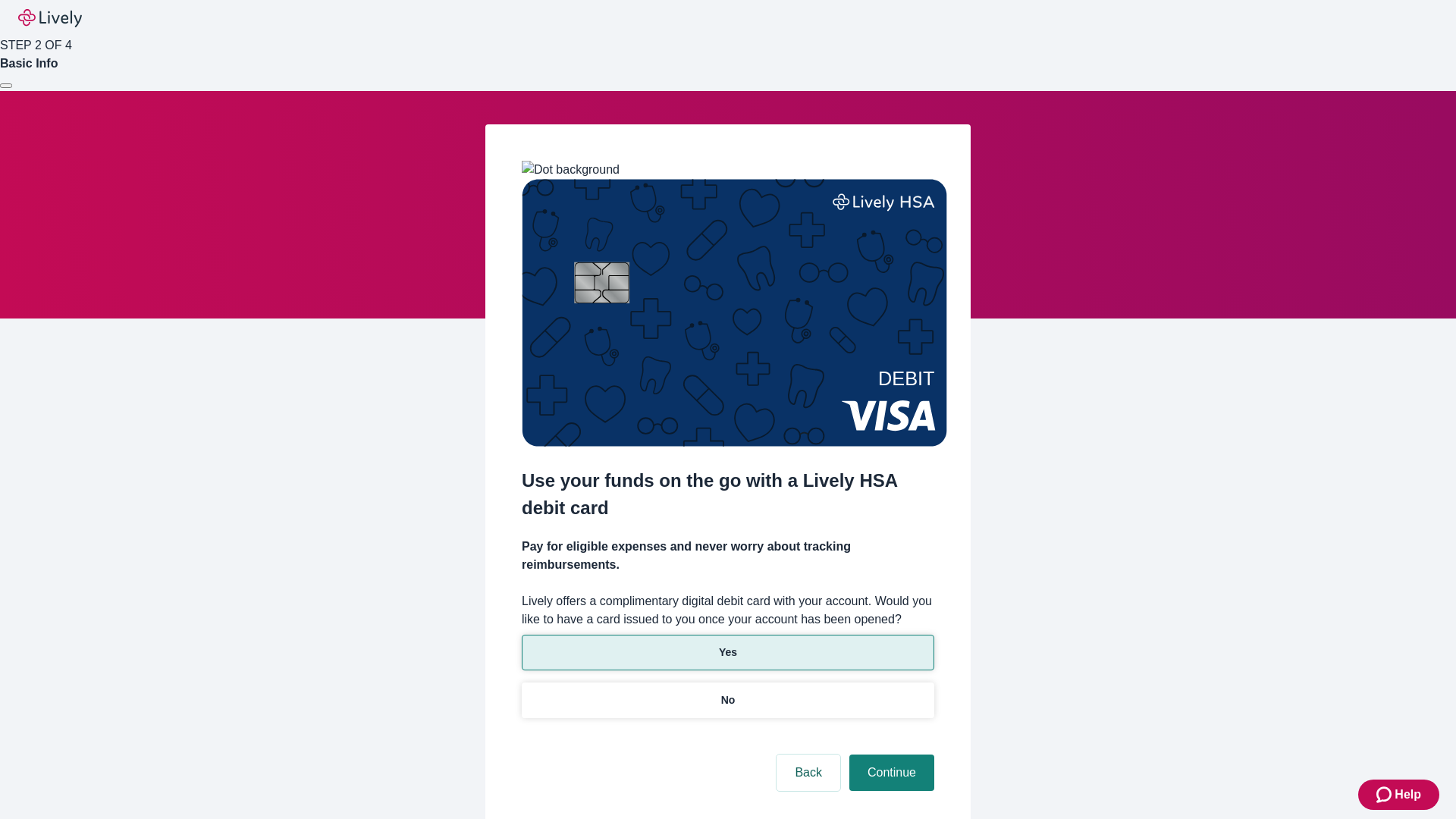 The image size is (1456, 819). What do you see at coordinates (571, 170) in the screenshot?
I see `img: Dot background` at bounding box center [571, 170].